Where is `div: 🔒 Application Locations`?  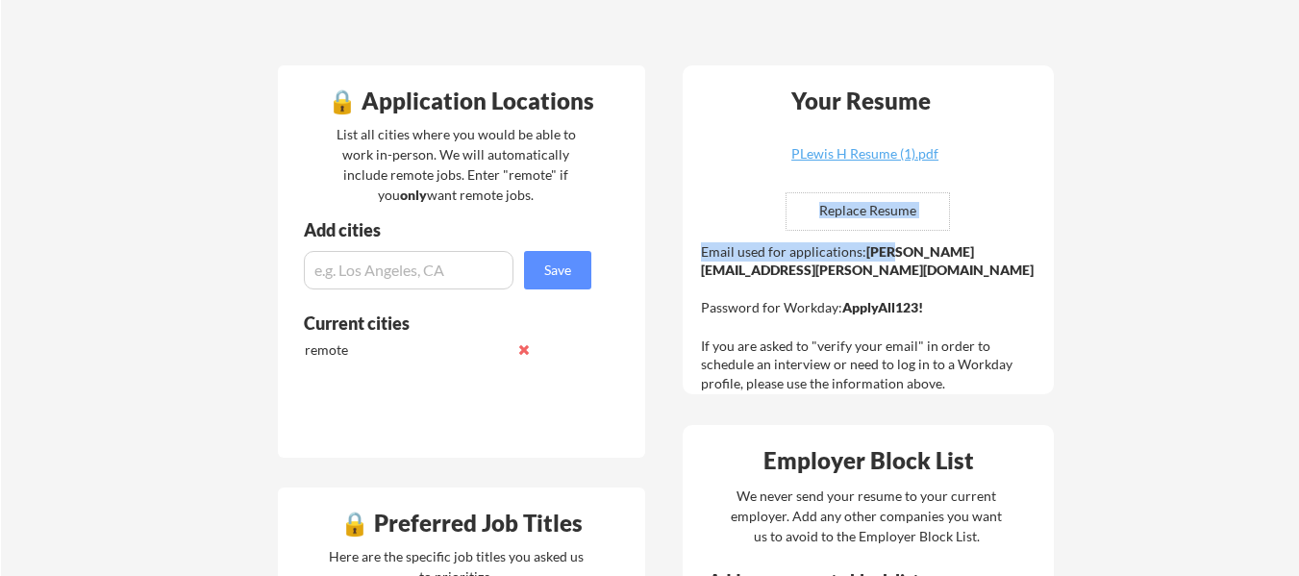
div: 🔒 Application Locations is located at coordinates (461, 101).